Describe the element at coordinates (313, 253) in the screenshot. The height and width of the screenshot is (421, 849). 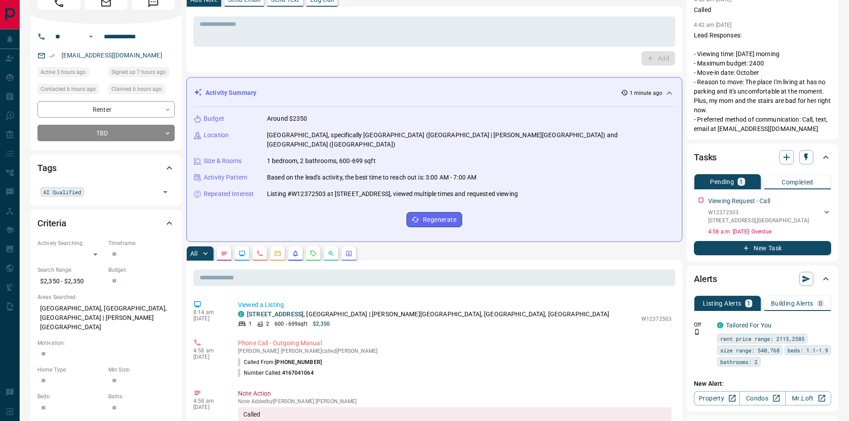
I see `svg: Requests` at that location.